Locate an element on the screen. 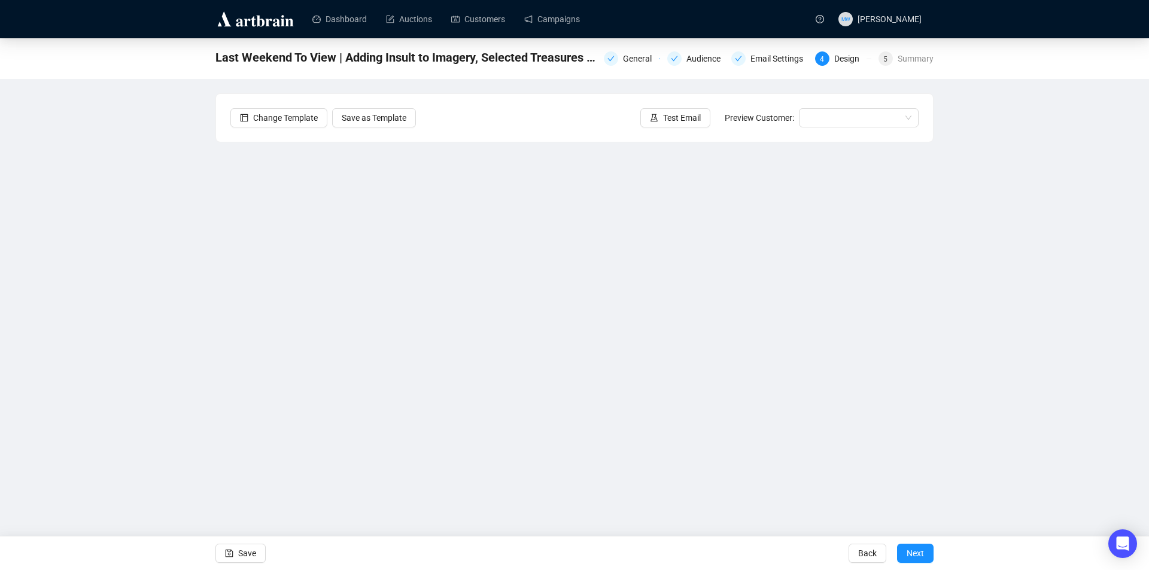  span: Last Weekend To View | Adding Insult to Imagery, Selected Treasures & Other Fine Art Souvenirs Fr... is located at coordinates (406, 57).